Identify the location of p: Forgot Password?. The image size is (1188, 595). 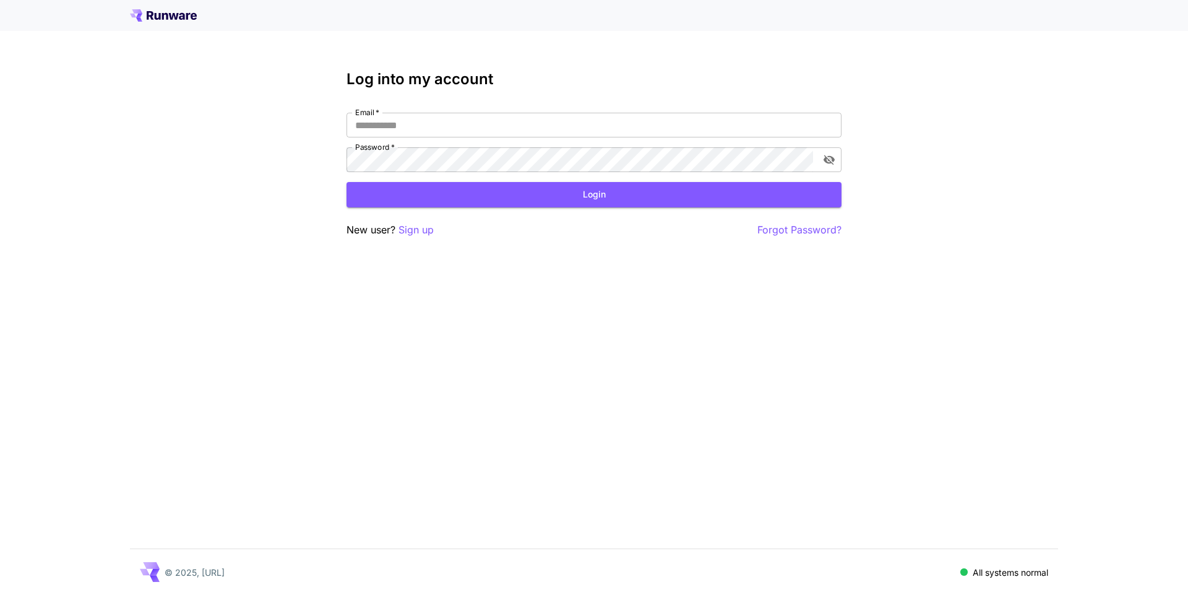
(799, 230).